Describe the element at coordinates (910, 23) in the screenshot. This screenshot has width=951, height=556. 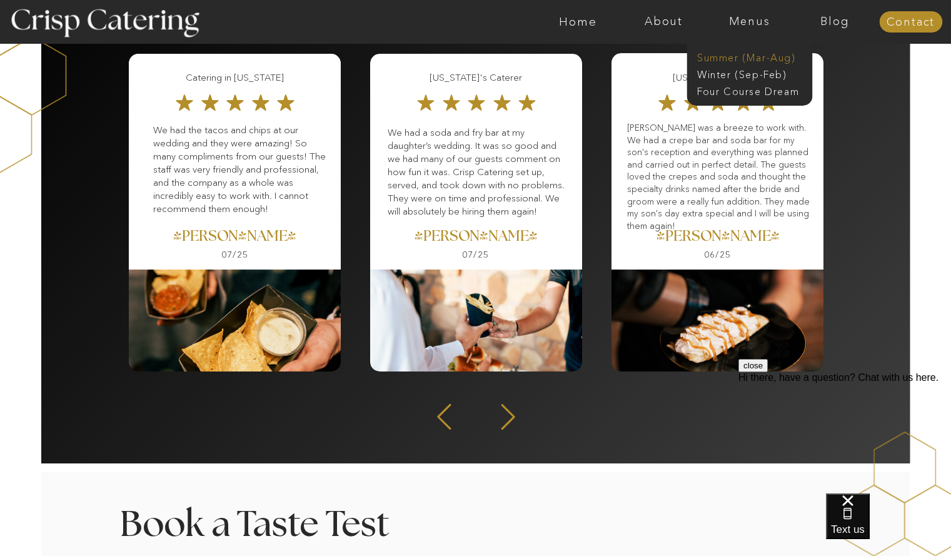
I see `nav: Contact` at that location.